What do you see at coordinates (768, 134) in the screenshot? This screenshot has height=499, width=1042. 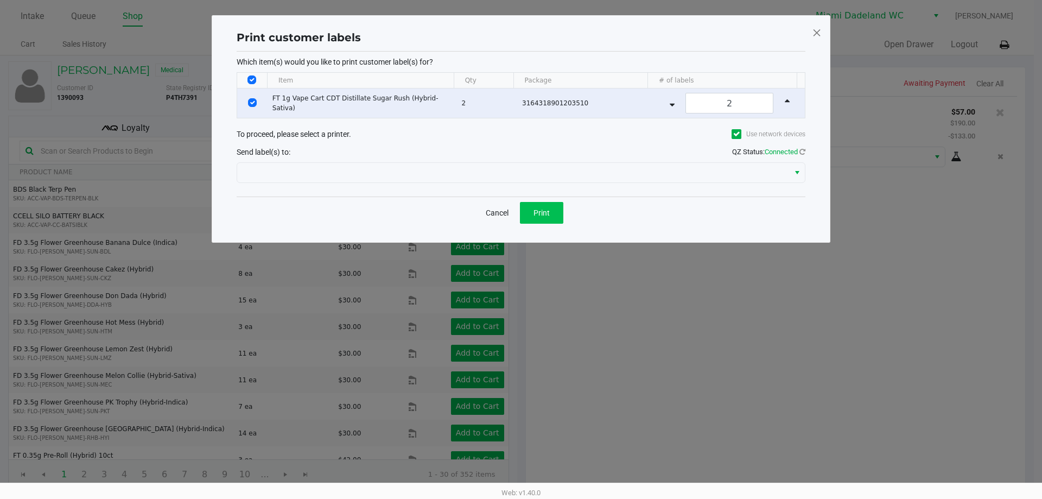 I see `label: Use network devices` at bounding box center [768, 134].